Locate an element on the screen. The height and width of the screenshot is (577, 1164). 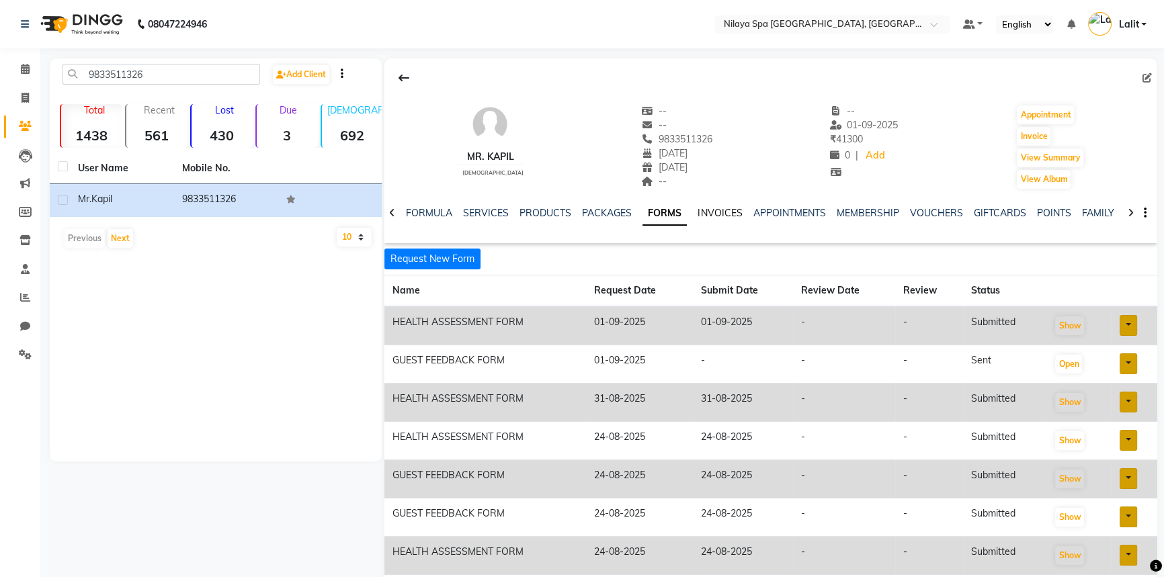
a: Add is located at coordinates (875, 156).